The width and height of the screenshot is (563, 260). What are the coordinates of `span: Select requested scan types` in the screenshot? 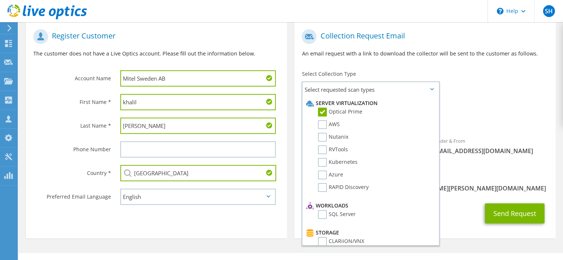 It's located at (371, 90).